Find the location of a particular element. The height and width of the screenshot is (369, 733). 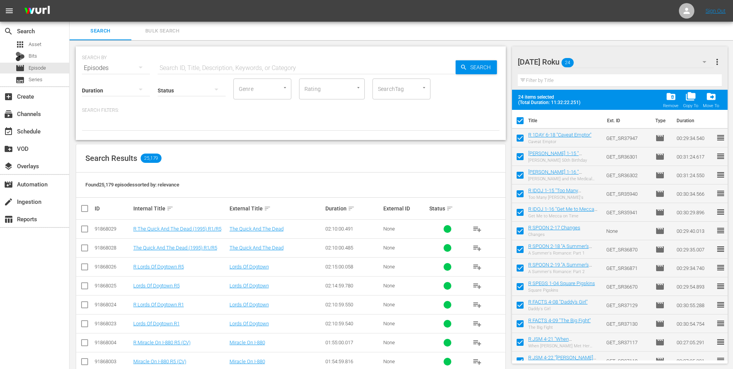

a: Lords Of Dogtown R1 is located at coordinates (156, 323).